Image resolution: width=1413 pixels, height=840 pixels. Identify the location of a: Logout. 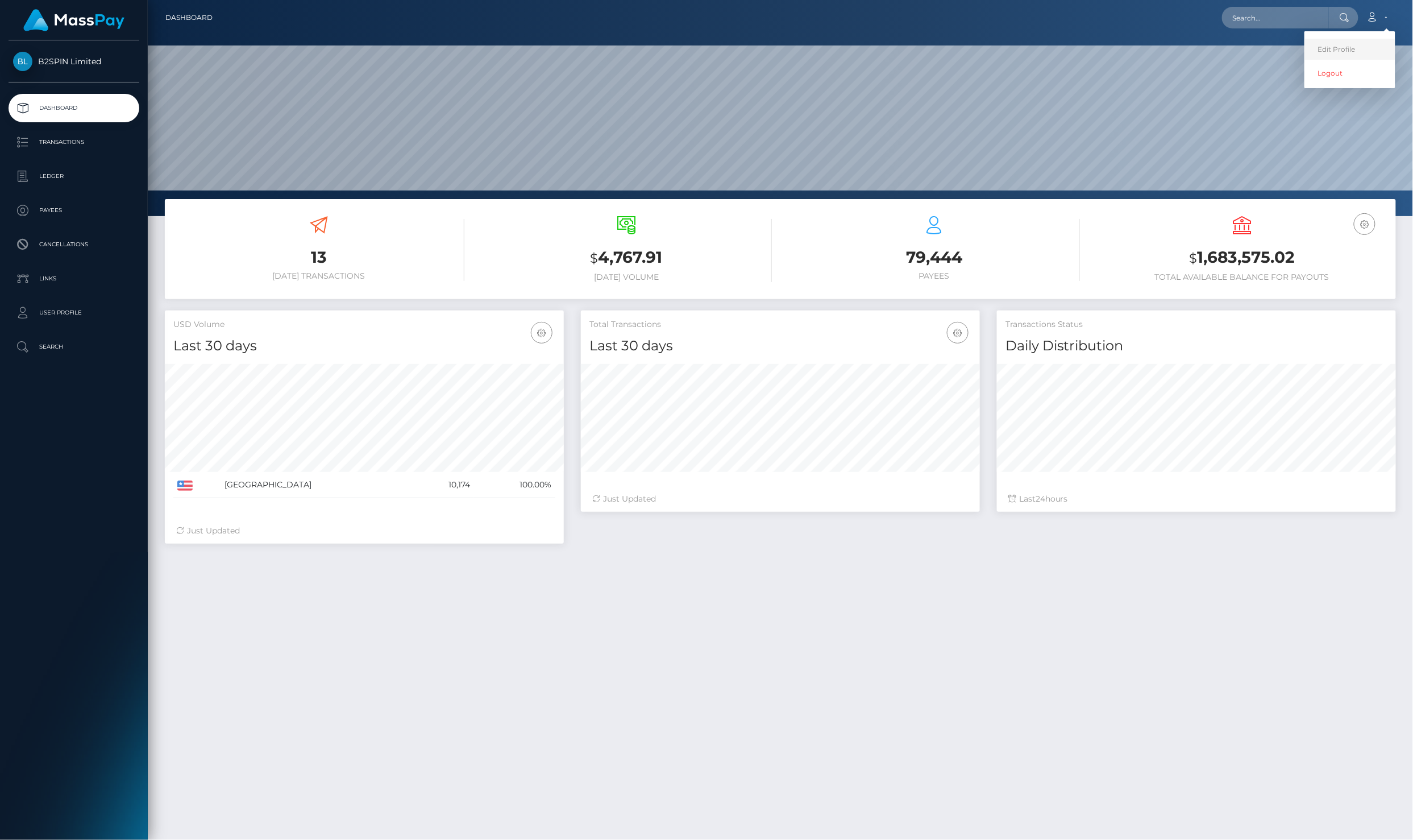
(1350, 73).